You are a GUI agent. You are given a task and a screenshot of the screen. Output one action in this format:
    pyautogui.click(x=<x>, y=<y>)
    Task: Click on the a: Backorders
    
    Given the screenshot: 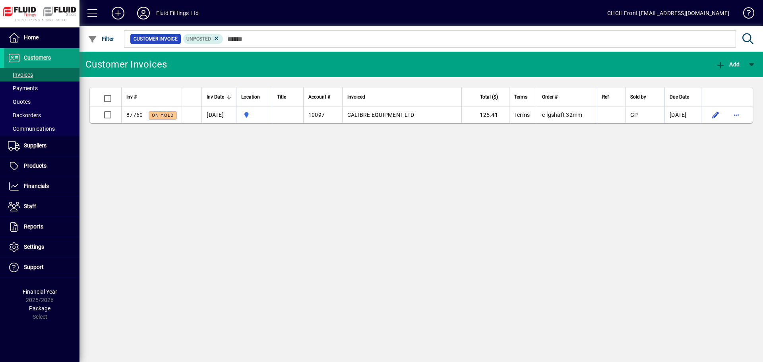 What is the action you would take?
    pyautogui.click(x=42, y=115)
    